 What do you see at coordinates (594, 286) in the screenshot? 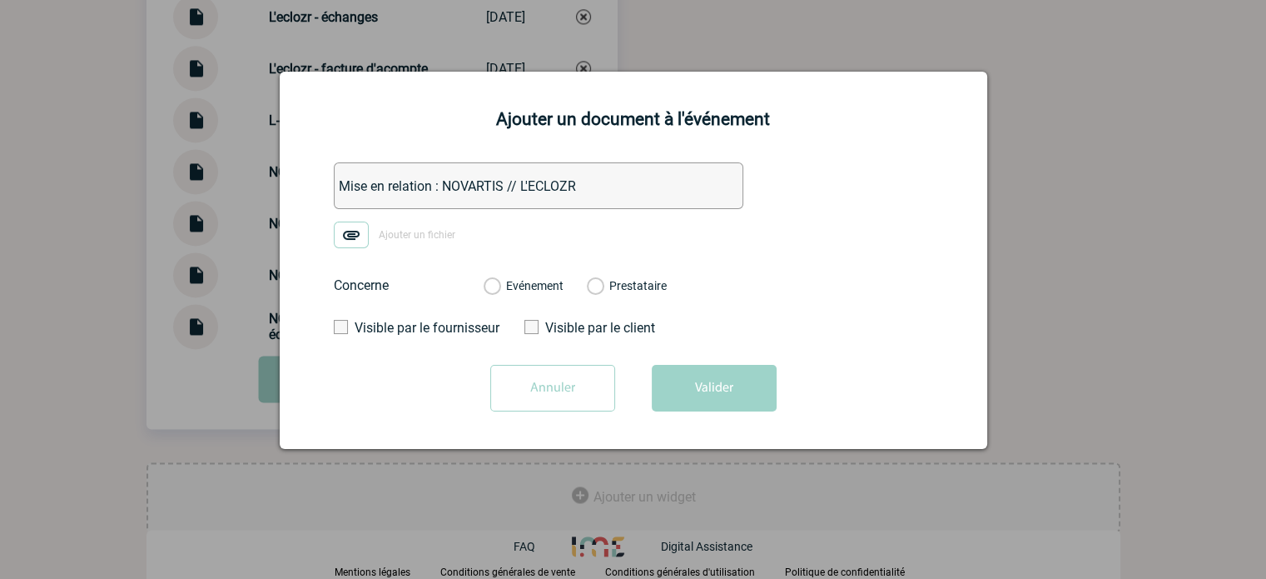
I see `label: Prestataire` at bounding box center [594, 286].